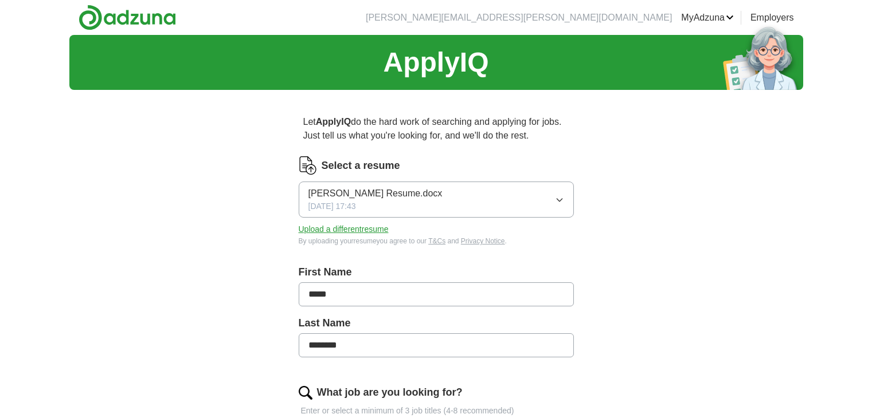 This screenshot has height=418, width=872. I want to click on label: First Name, so click(436, 272).